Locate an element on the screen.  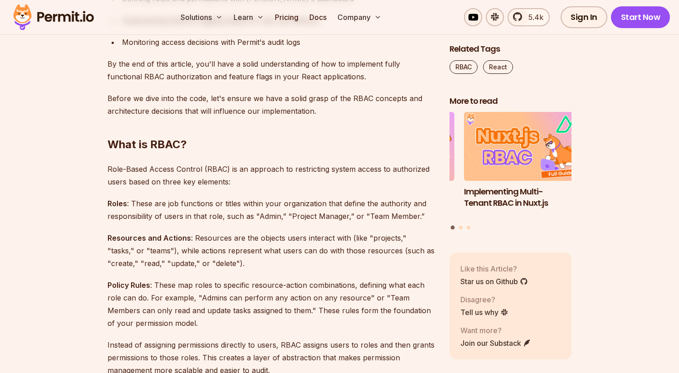
p: : Resources are the objects users interact with (like "projects," "tasks," or "teams"), while act... is located at coordinates (271, 251).